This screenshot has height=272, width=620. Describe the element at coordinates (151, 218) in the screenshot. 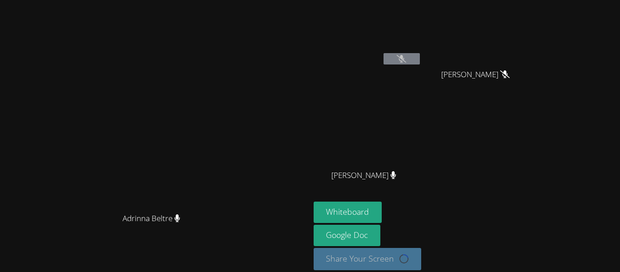

I see `span: Adrinna Beltre` at that location.